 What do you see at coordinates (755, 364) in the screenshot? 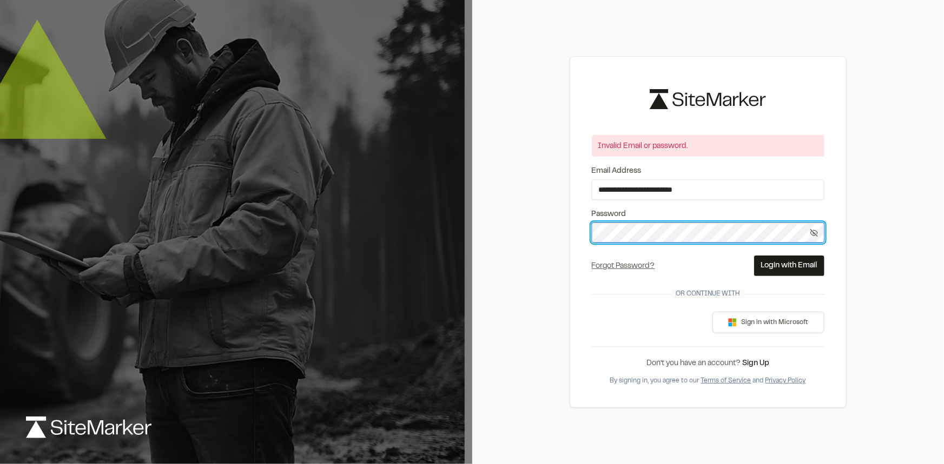
I see `a: Sign Up` at bounding box center [755, 364].